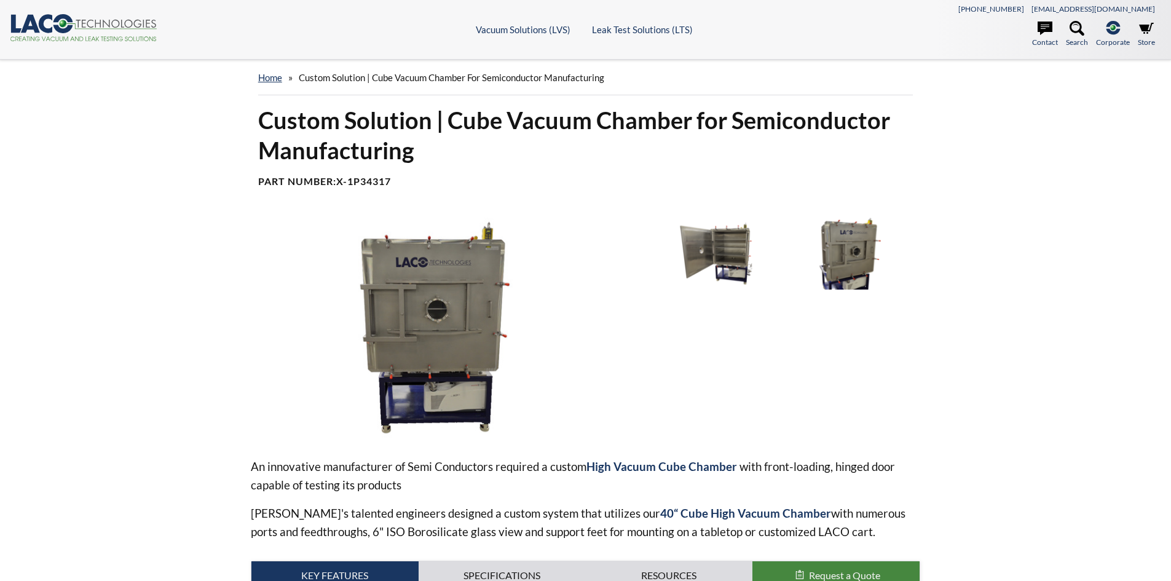  What do you see at coordinates (1045, 34) in the screenshot?
I see `a: Contact` at bounding box center [1045, 34].